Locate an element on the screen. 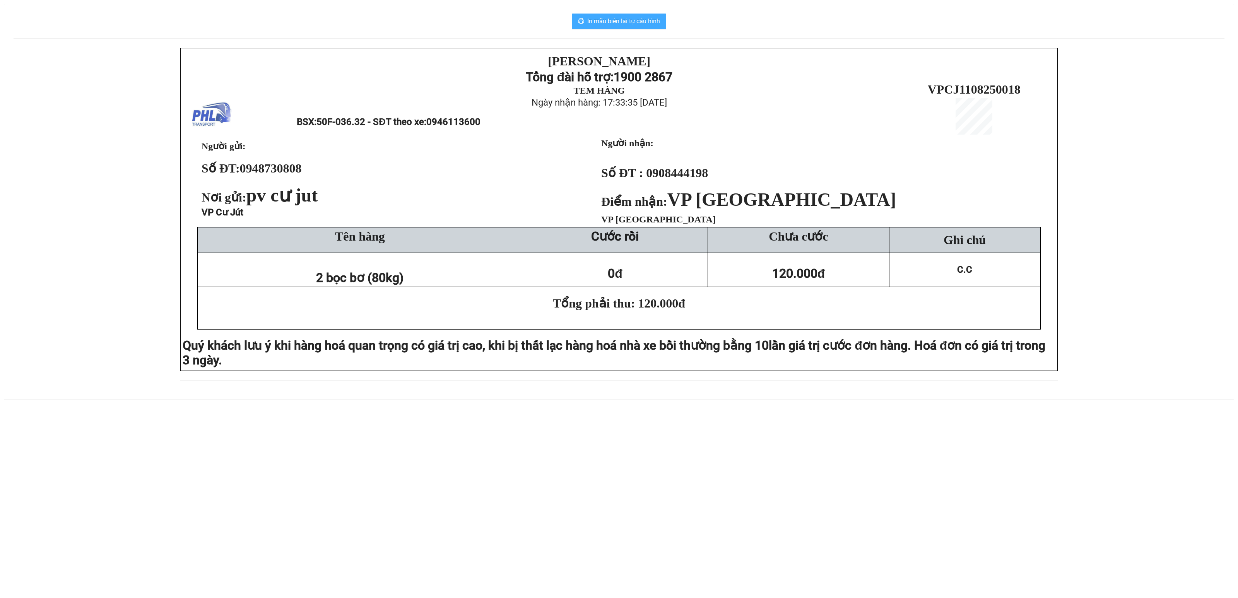 The width and height of the screenshot is (1238, 598). strong: Tổng đài hỗ trợ: is located at coordinates (570, 77).